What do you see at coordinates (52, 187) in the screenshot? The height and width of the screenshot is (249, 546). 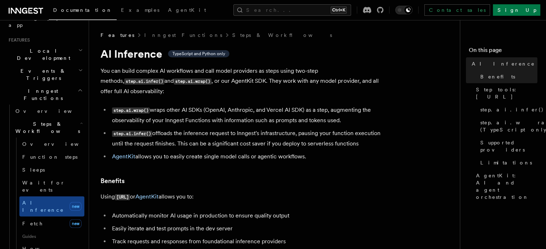 I see `a: Wait for events` at bounding box center [52, 187].